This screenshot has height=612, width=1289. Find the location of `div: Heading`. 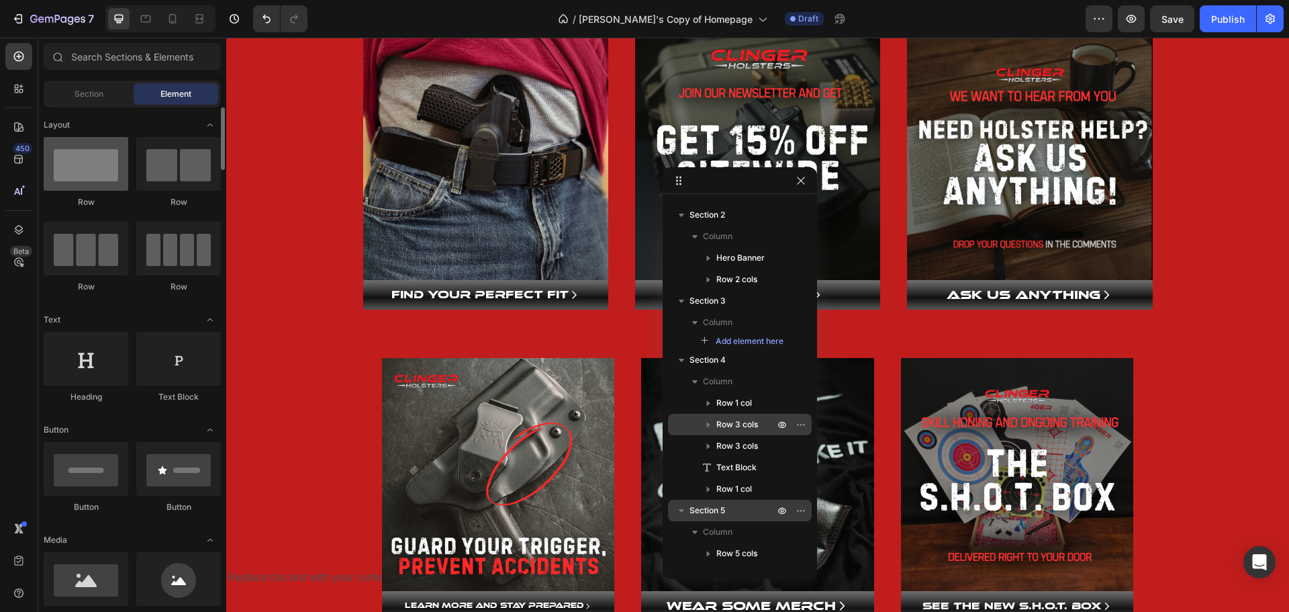

div: Heading is located at coordinates (86, 397).